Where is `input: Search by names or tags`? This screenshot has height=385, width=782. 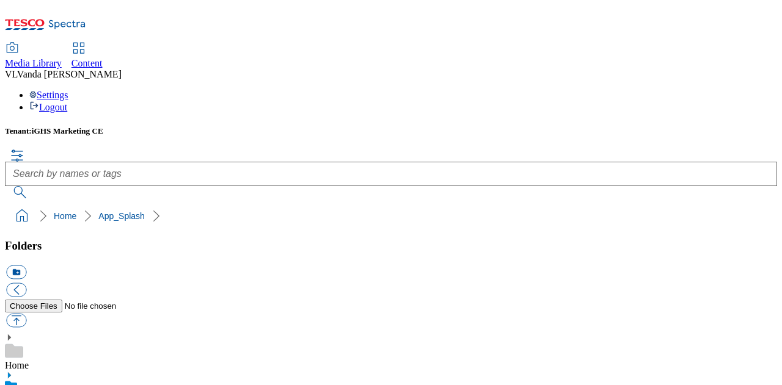 input: Search by names or tags is located at coordinates (391, 174).